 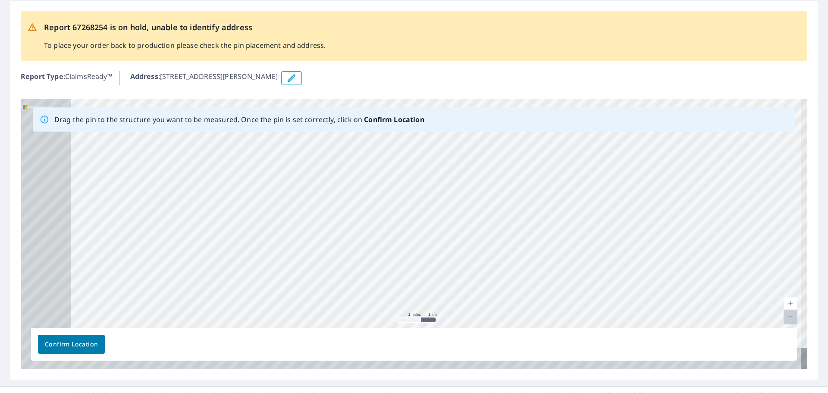 What do you see at coordinates (394, 119) in the screenshot?
I see `b: Confirm Location` at bounding box center [394, 119].